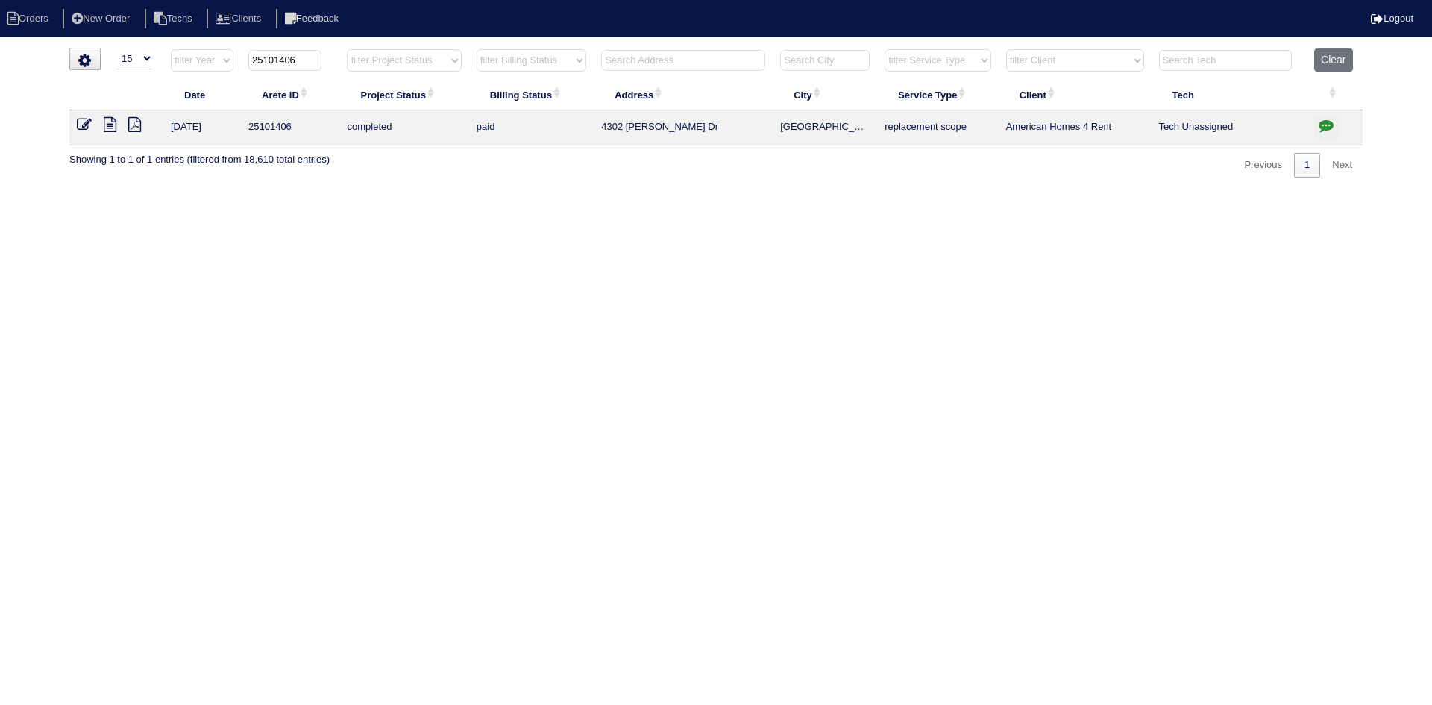 This screenshot has width=1432, height=705. What do you see at coordinates (1342, 165) in the screenshot?
I see `a: Next` at bounding box center [1342, 165].